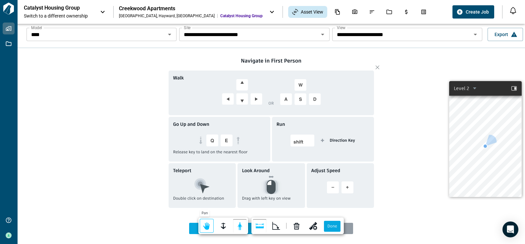 This screenshot has height=244, width=525. What do you see at coordinates (372, 12) in the screenshot?
I see `div: Issues & Info` at bounding box center [372, 12].